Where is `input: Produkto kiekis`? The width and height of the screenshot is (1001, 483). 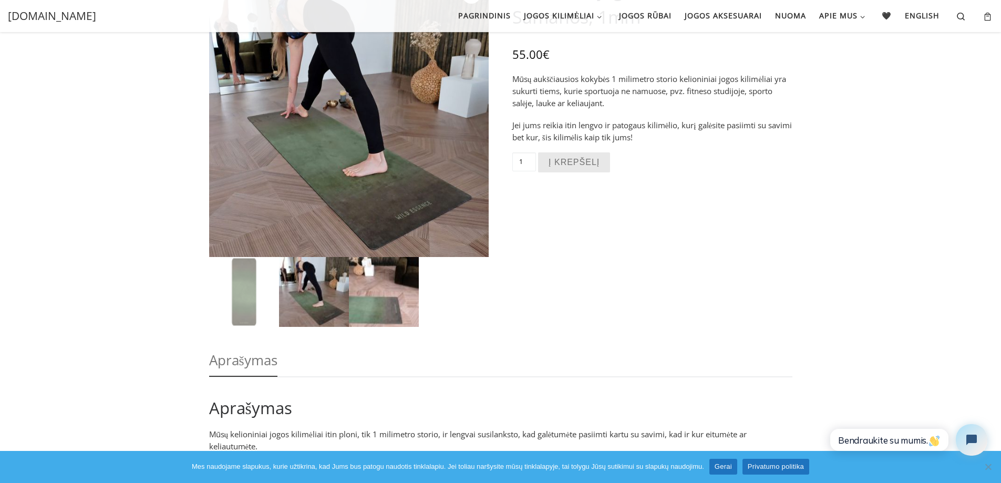 input: Produkto kiekis is located at coordinates (524, 162).